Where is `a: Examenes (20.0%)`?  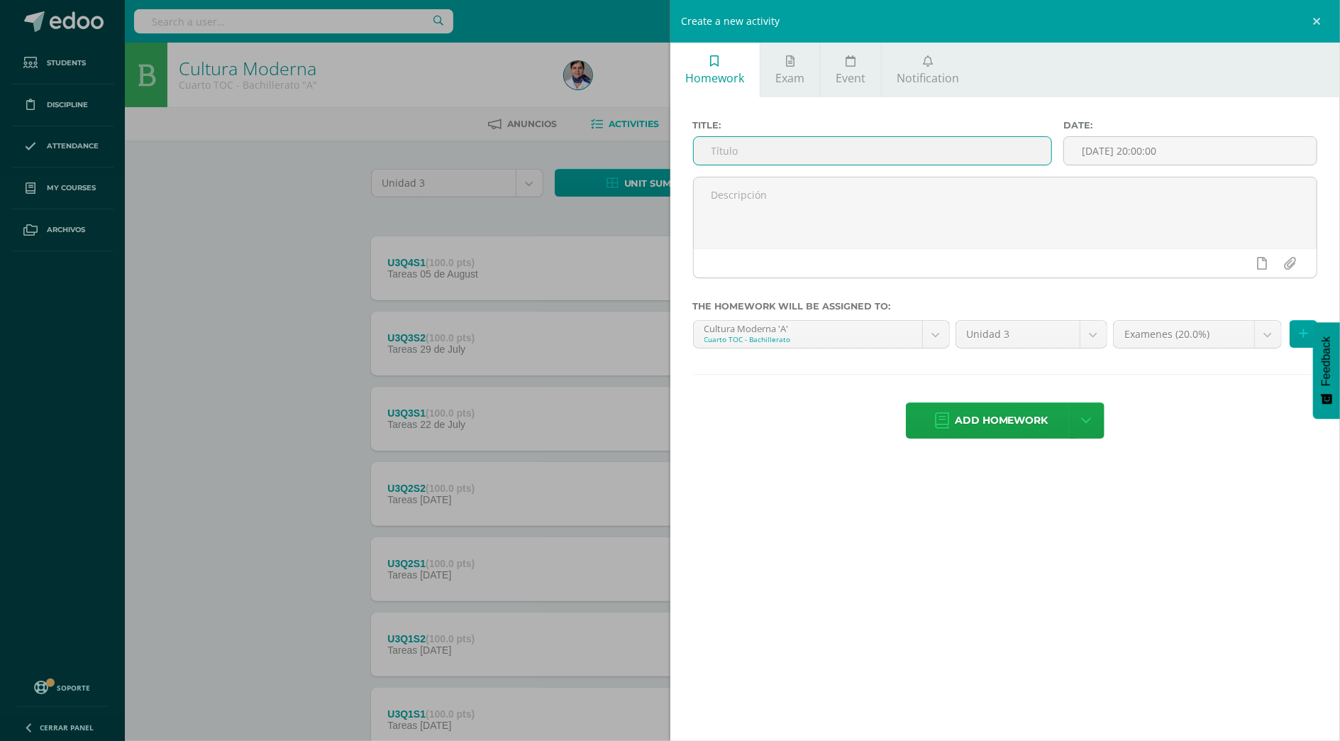
a: Examenes (20.0%) is located at coordinates (1198, 334).